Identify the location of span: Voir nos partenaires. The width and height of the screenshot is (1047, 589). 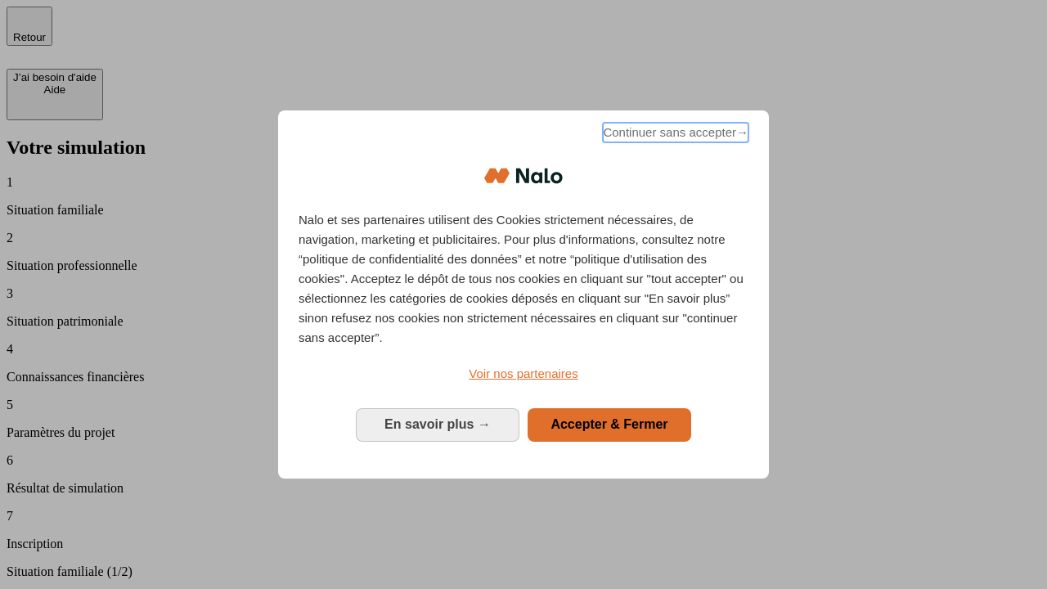
(523, 373).